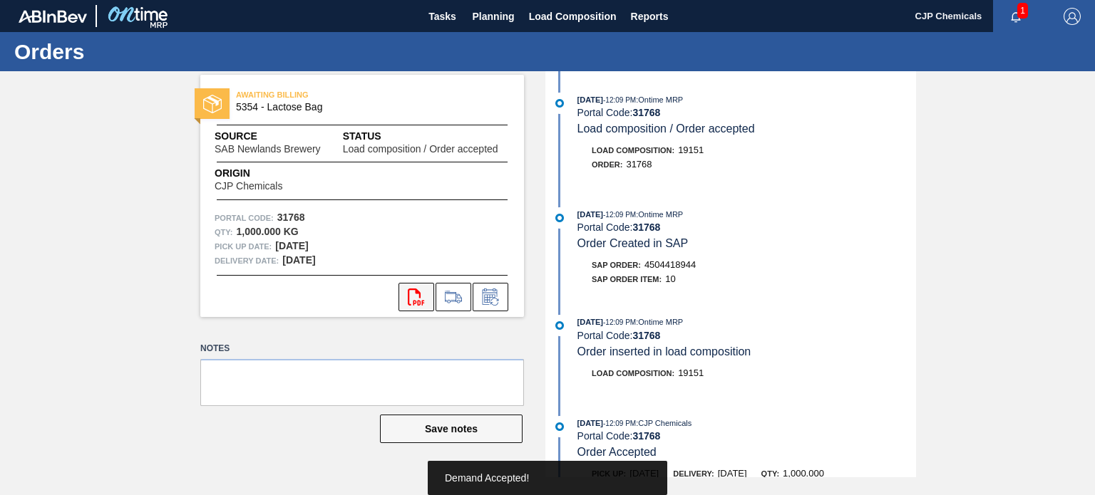 This screenshot has width=1095, height=495. I want to click on img: status, so click(212, 104).